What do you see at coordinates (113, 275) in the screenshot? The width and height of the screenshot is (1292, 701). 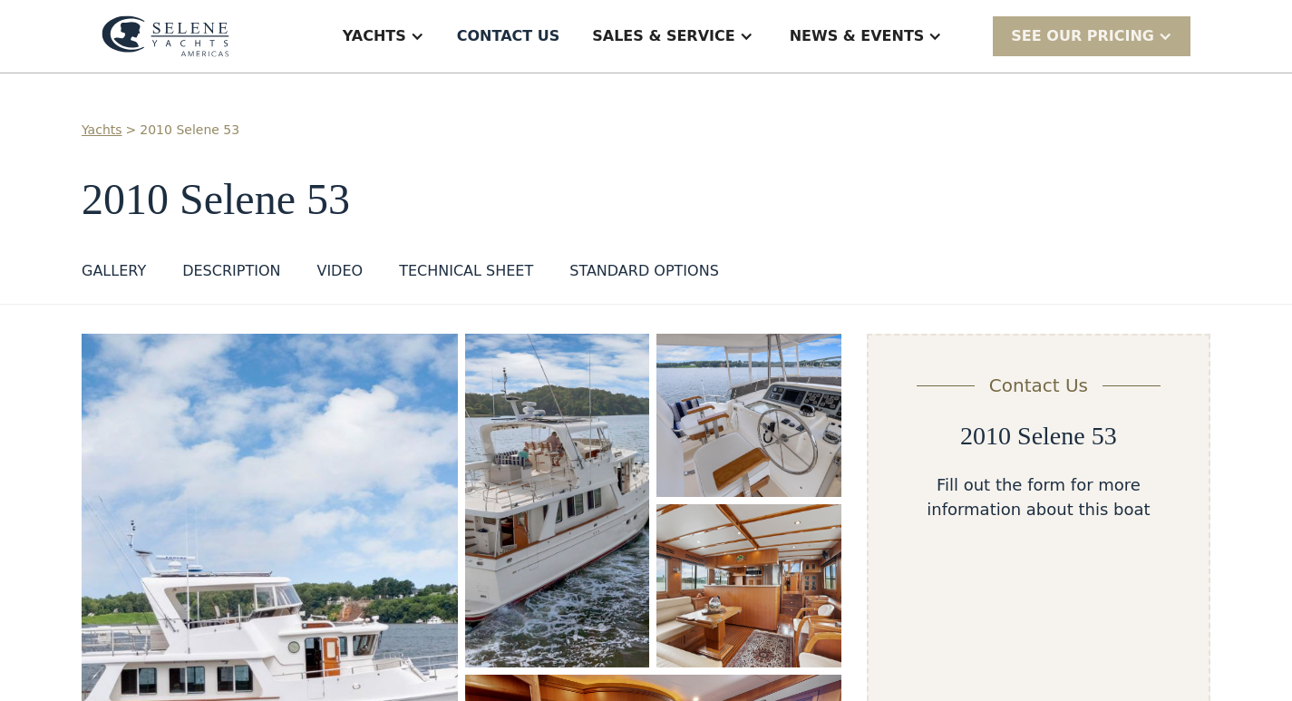 I see `a: GALLERY` at bounding box center [113, 275].